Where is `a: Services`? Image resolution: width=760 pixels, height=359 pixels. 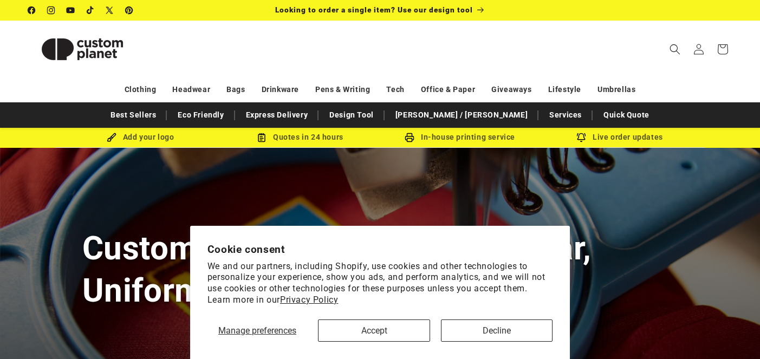
a: Services is located at coordinates (566, 115).